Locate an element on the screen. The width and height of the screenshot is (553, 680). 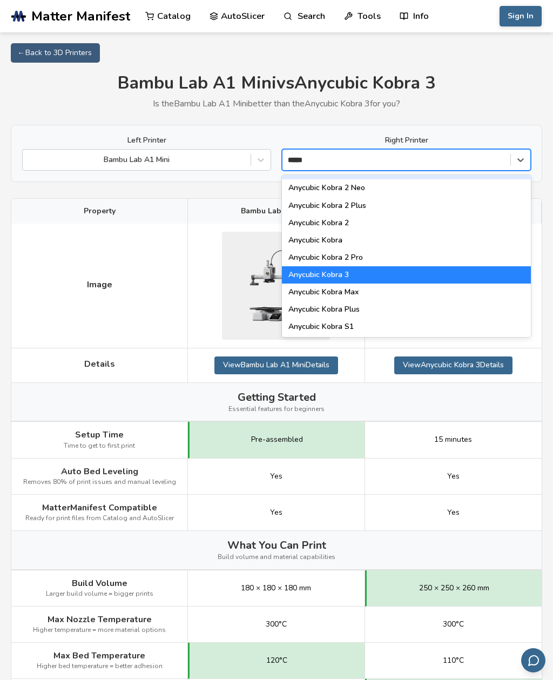
span: Build volume and material capabilities is located at coordinates (277, 558).